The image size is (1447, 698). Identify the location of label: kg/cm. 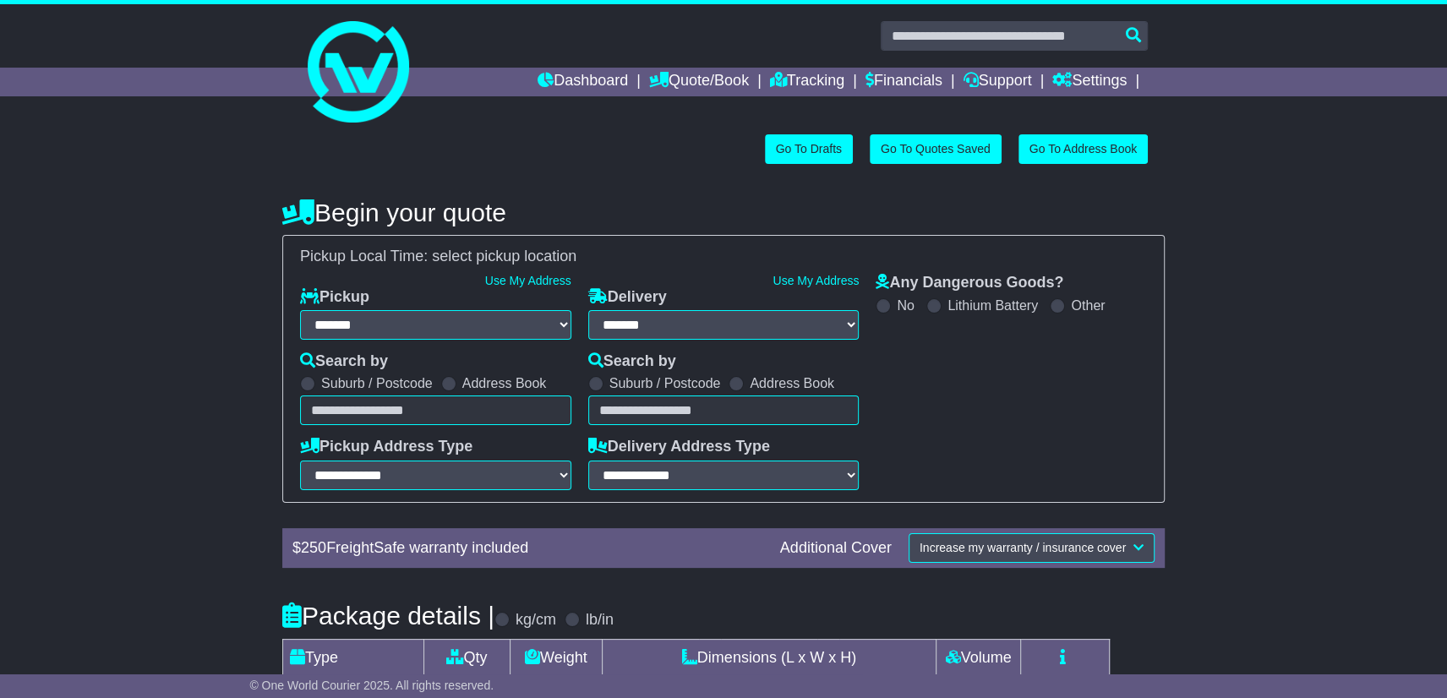
(536, 620).